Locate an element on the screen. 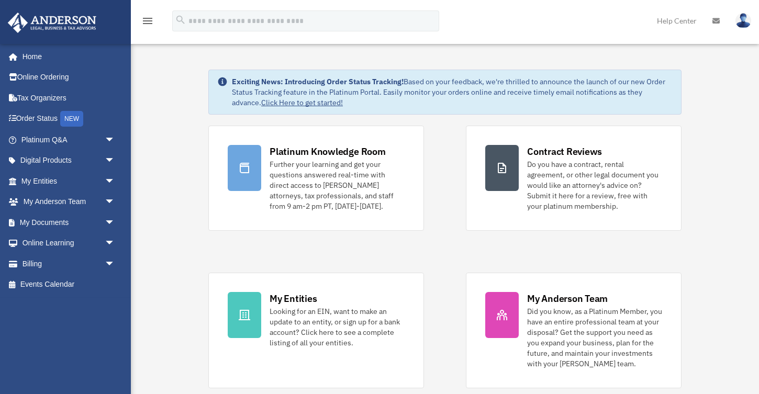 The width and height of the screenshot is (759, 394). a: Platinum Q&Aarrow_drop_down is located at coordinates (69, 140).